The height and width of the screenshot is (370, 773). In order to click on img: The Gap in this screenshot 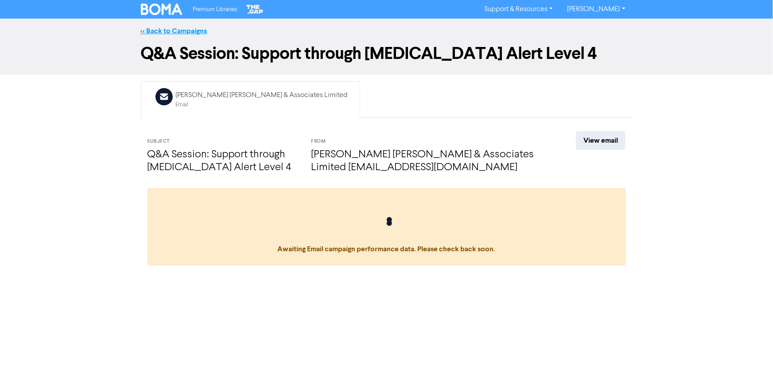, I will do `click(255, 9)`.